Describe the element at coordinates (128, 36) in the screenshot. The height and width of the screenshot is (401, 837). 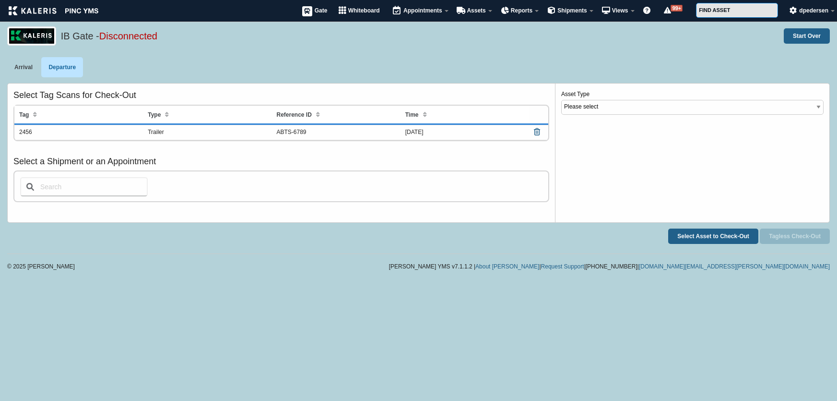
I see `span: Disconnected` at that location.